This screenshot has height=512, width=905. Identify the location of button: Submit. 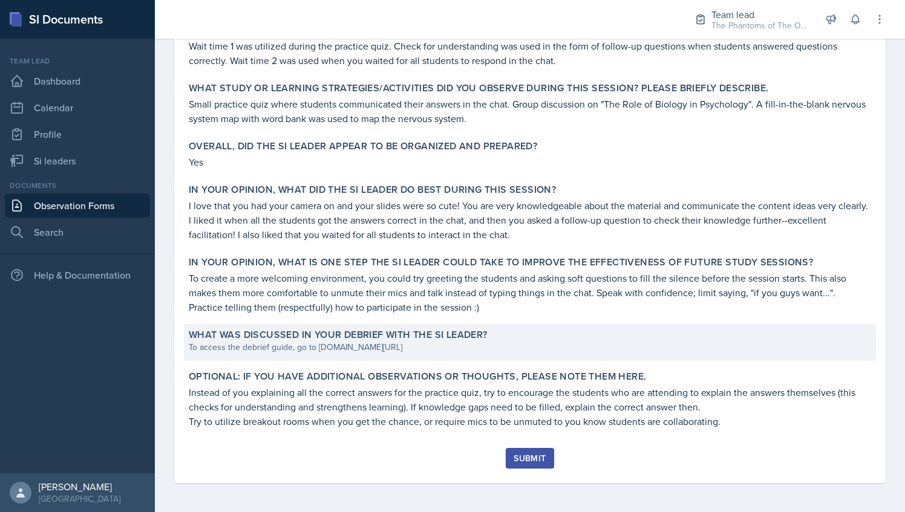
(529, 458).